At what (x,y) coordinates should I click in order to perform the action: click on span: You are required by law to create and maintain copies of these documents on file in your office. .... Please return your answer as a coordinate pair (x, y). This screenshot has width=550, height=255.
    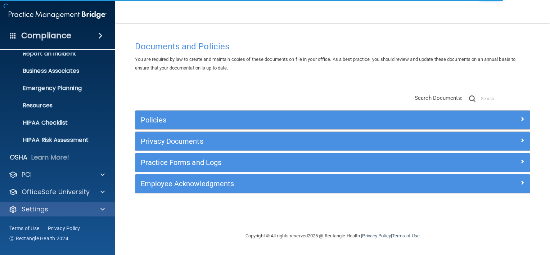
    Looking at the image, I should click on (325, 63).